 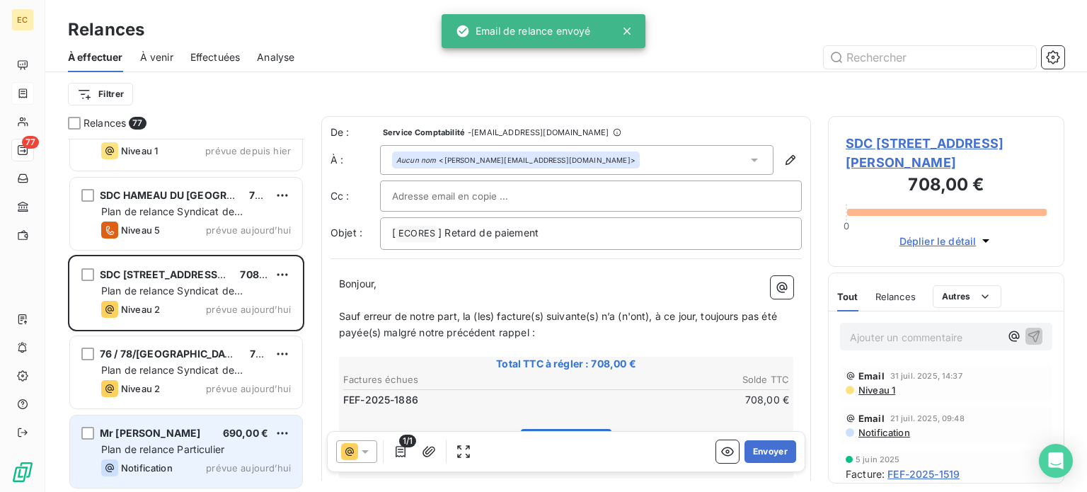 What do you see at coordinates (865, 473) in the screenshot?
I see `span: Facture :` at bounding box center [865, 473].